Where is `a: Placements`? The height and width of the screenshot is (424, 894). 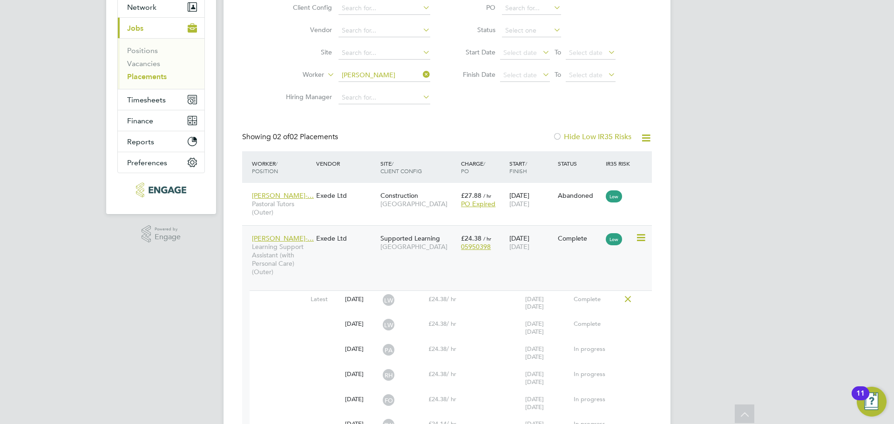
a: Placements is located at coordinates (147, 76).